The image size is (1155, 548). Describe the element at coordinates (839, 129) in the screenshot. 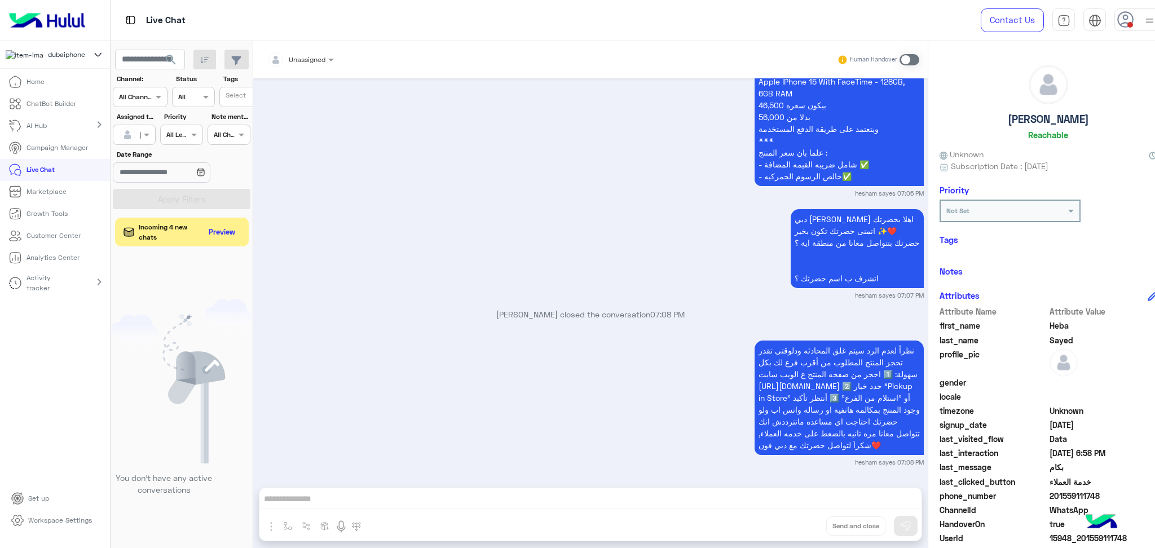

I see `p: 3/10/2025, 7:06 PM` at that location.